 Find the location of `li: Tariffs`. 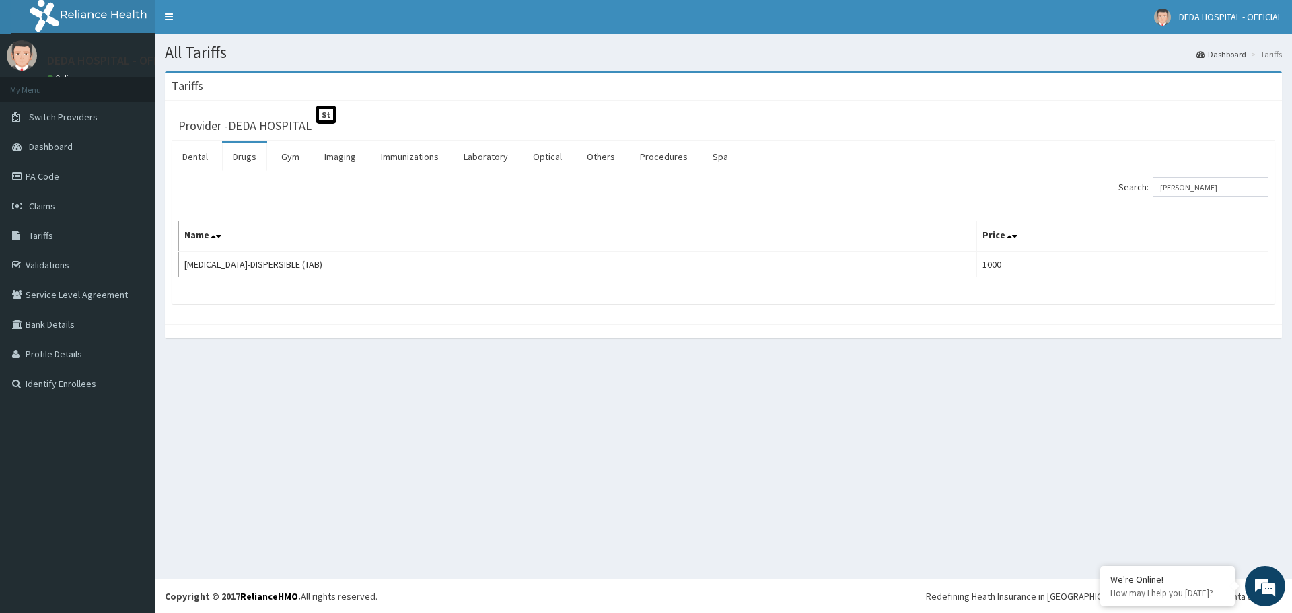

li: Tariffs is located at coordinates (1265, 54).